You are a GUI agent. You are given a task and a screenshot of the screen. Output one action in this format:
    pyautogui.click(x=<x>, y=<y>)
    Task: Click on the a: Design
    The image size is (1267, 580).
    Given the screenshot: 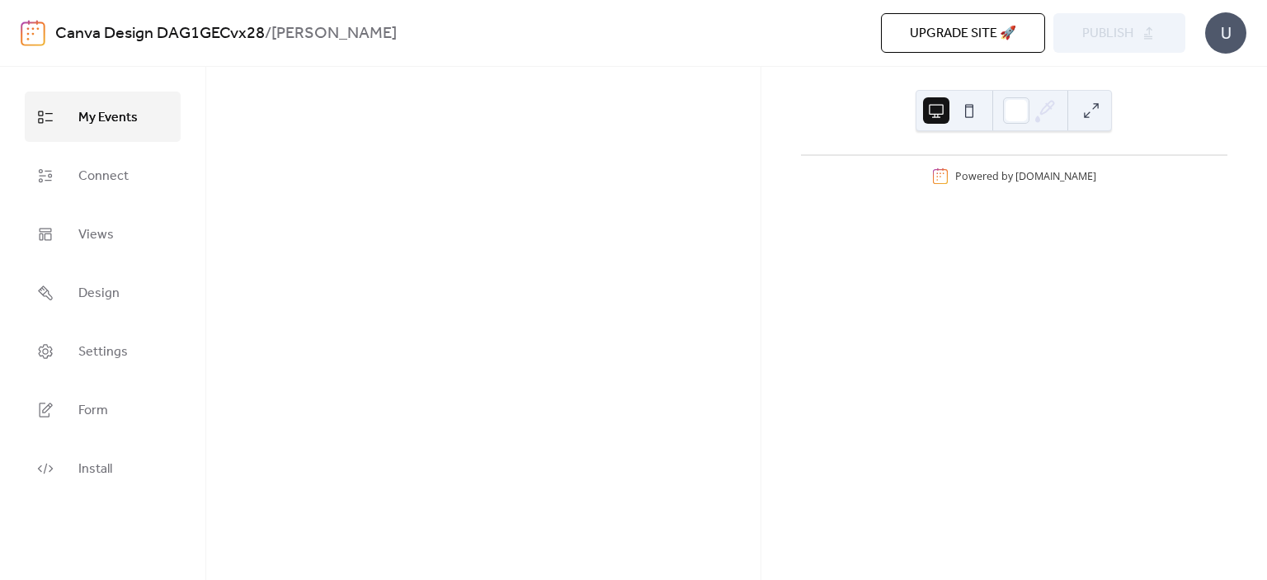 What is the action you would take?
    pyautogui.click(x=102, y=292)
    